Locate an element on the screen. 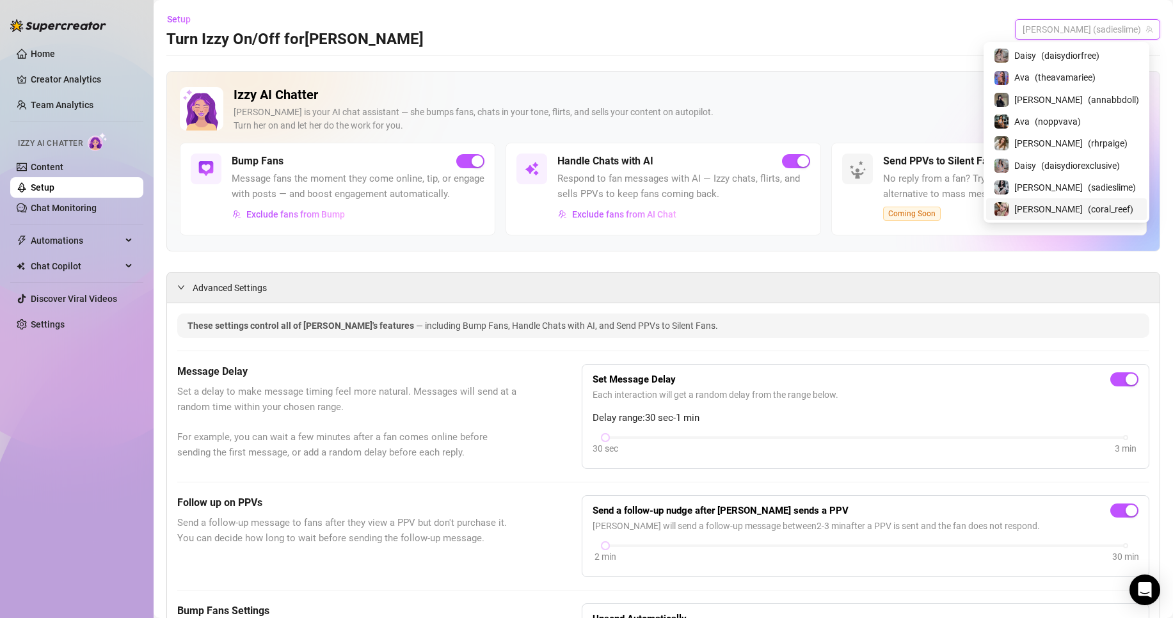 This screenshot has width=1173, height=618. a: Content is located at coordinates (47, 167).